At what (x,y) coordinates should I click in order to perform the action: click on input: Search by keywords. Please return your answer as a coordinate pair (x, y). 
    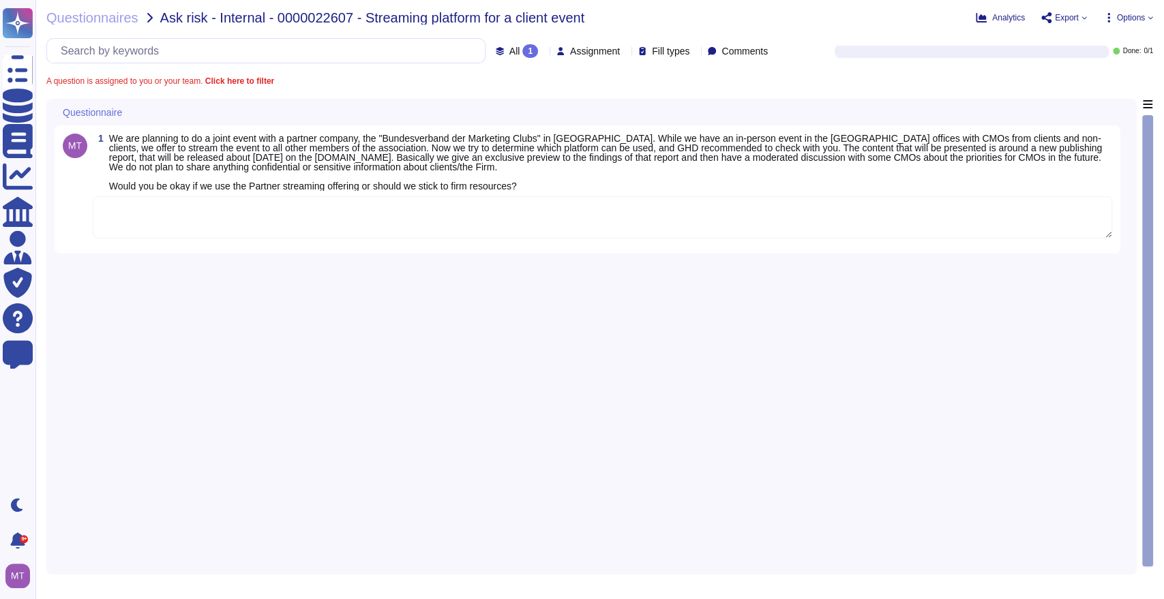
    Looking at the image, I should click on (269, 50).